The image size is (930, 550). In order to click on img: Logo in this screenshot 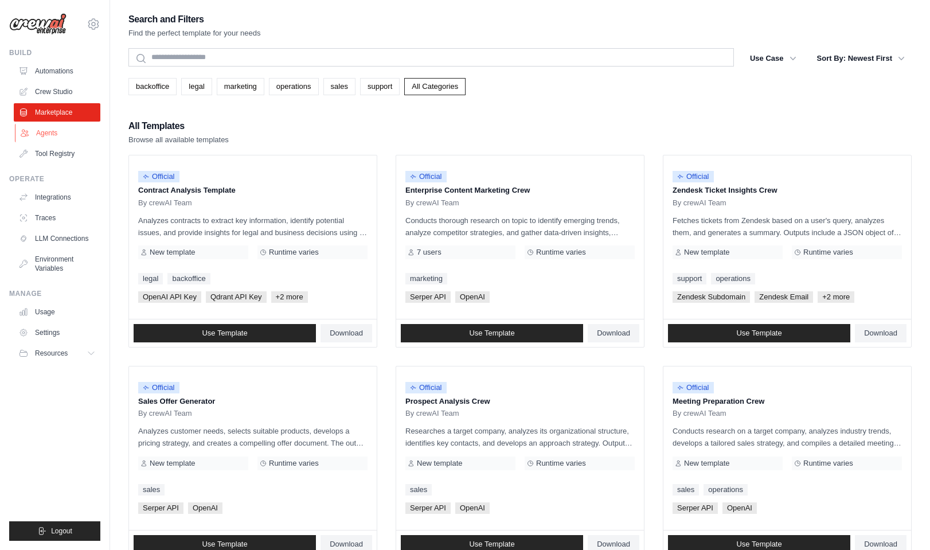, I will do `click(38, 24)`.